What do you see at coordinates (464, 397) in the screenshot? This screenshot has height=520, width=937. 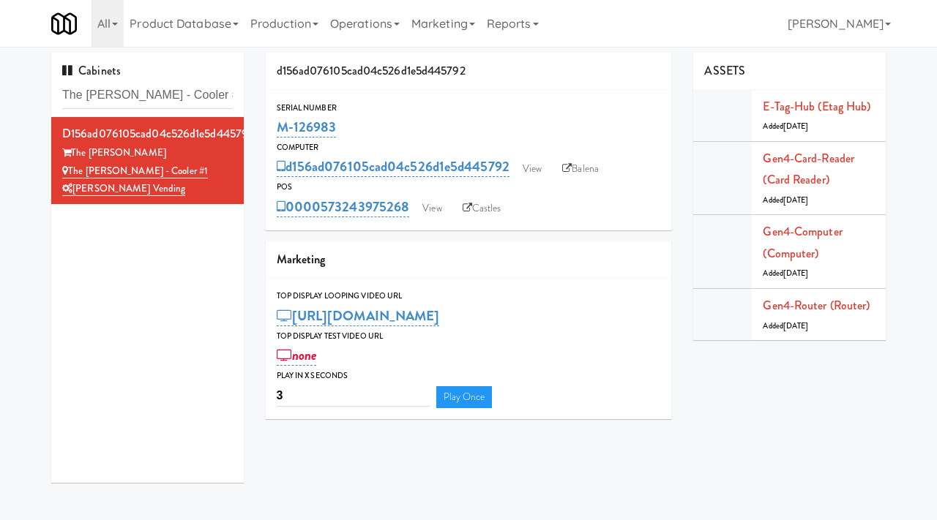 I see `a: Play Once` at bounding box center [464, 397].